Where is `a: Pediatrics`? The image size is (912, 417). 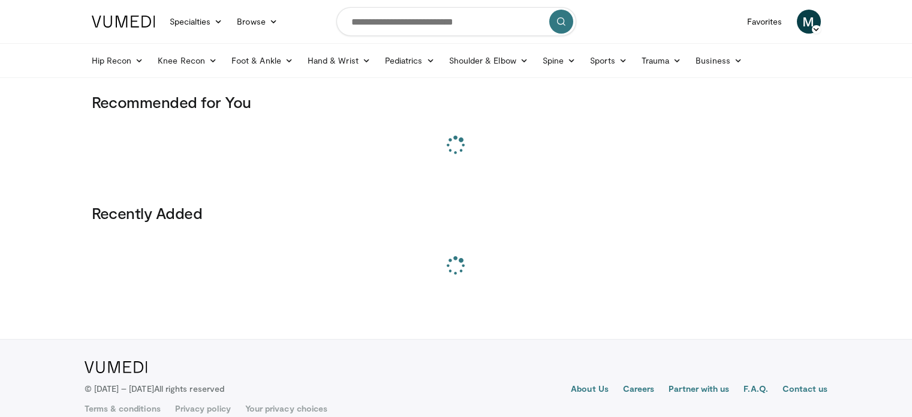
a: Pediatrics is located at coordinates (410, 61).